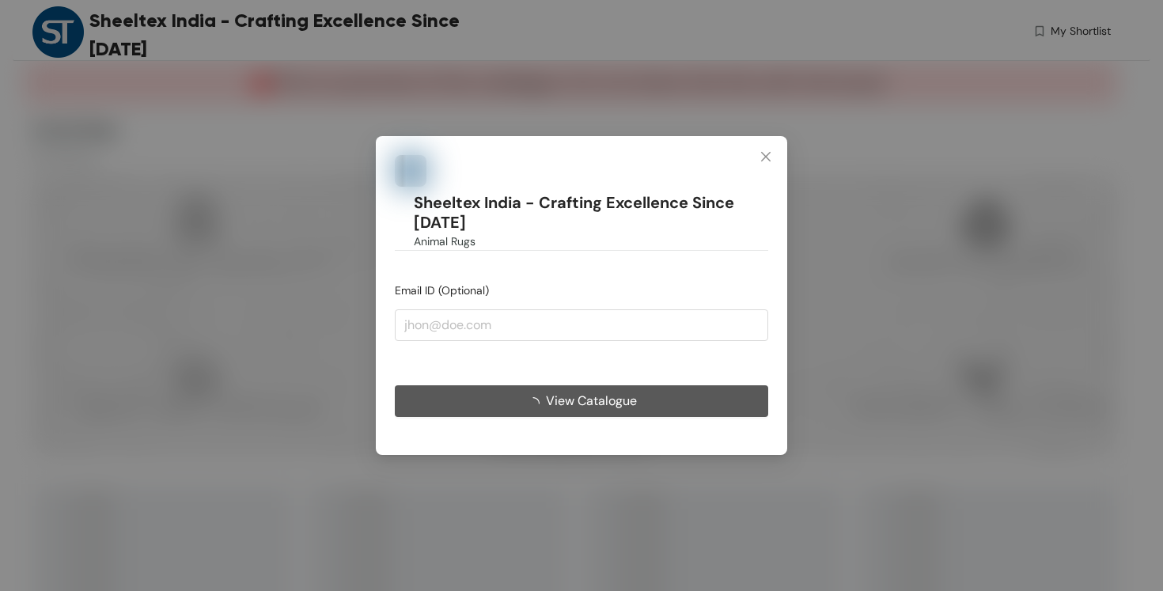 This screenshot has height=591, width=1163. I want to click on input: jhon@doe.com, so click(581, 325).